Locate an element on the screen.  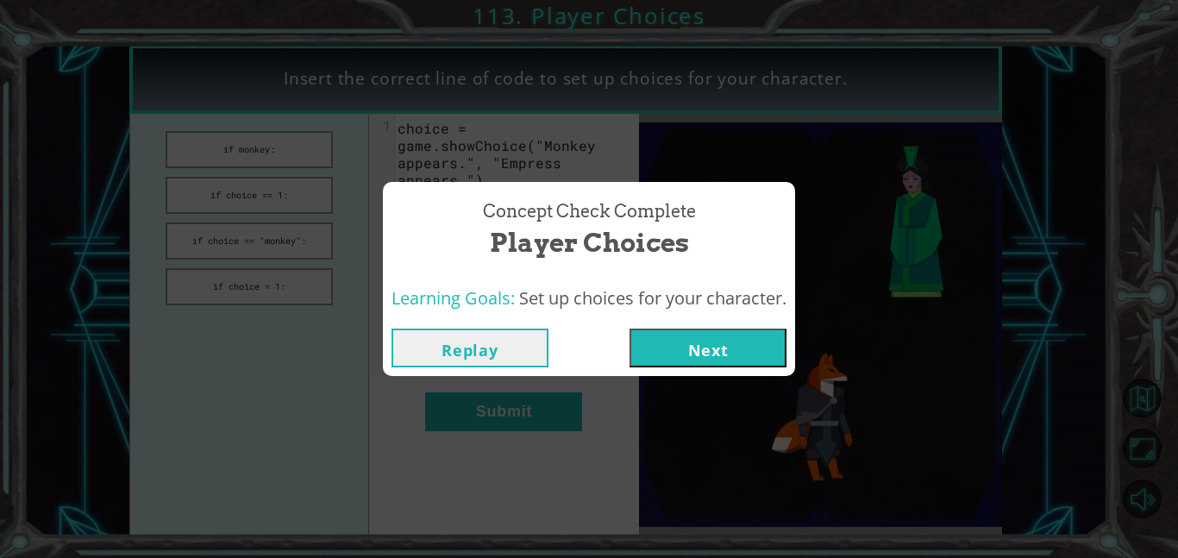
button: Replay is located at coordinates (470, 348).